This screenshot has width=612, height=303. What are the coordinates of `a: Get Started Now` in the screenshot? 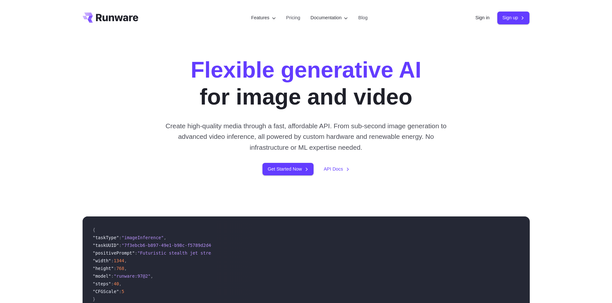 It's located at (288, 169).